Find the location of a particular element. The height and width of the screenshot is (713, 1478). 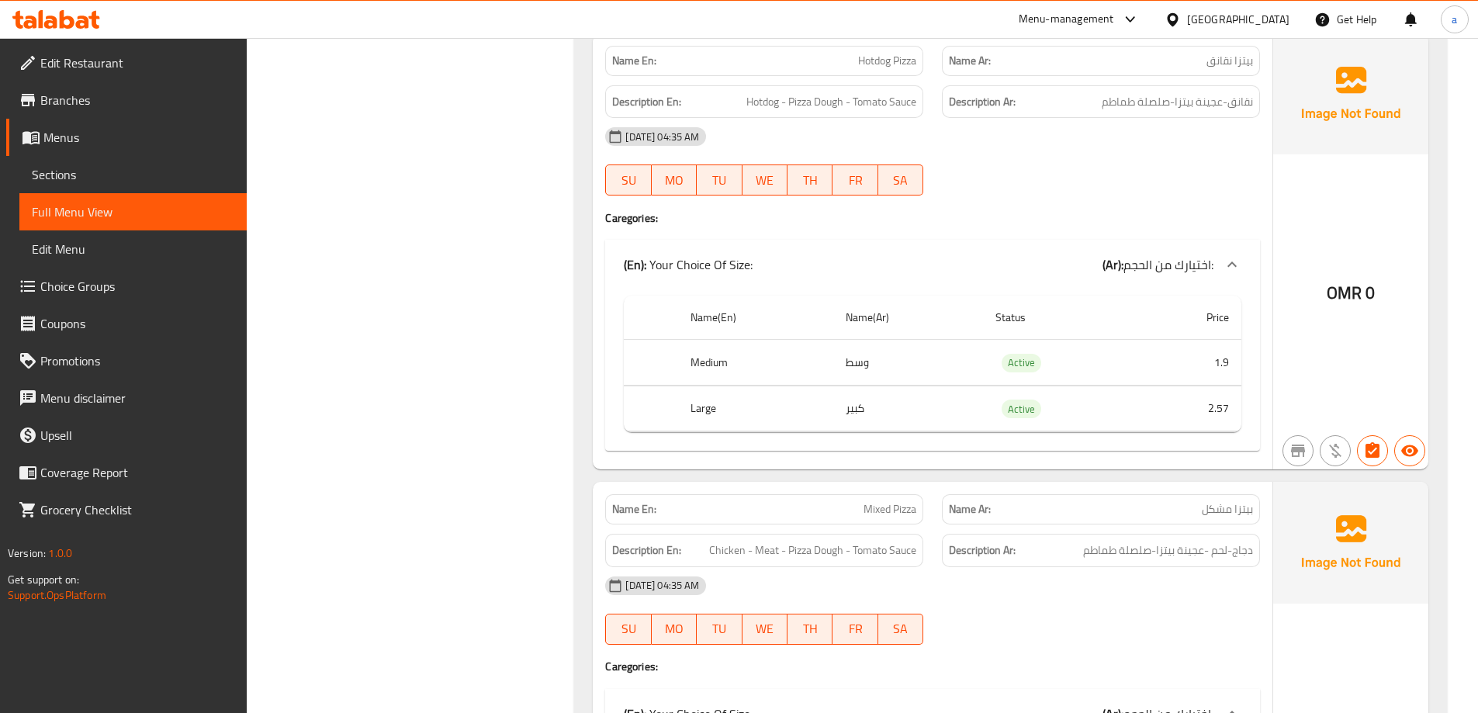

button: Not branch specific item is located at coordinates (1298, 451).